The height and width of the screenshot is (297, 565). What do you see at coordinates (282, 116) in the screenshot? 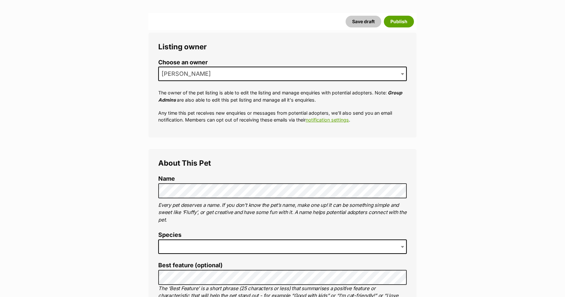
I see `p: Any time this pet receives new enquiries or messages from potential adopters, we'll also send you...` at bounding box center [282, 116].